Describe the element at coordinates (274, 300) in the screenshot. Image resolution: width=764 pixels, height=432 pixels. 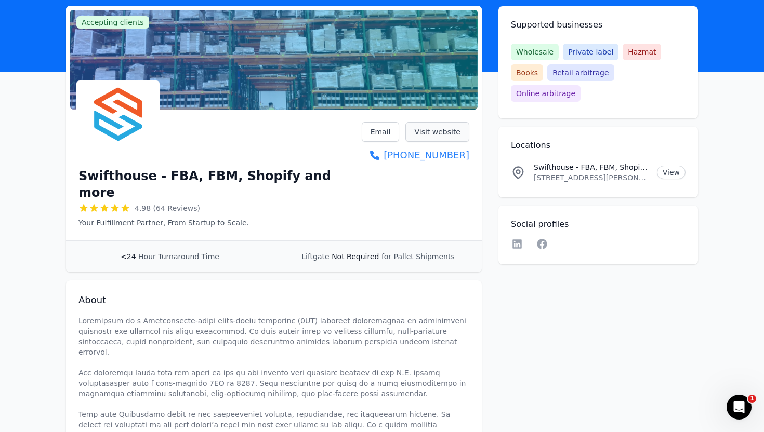
I see `h2: About` at that location.